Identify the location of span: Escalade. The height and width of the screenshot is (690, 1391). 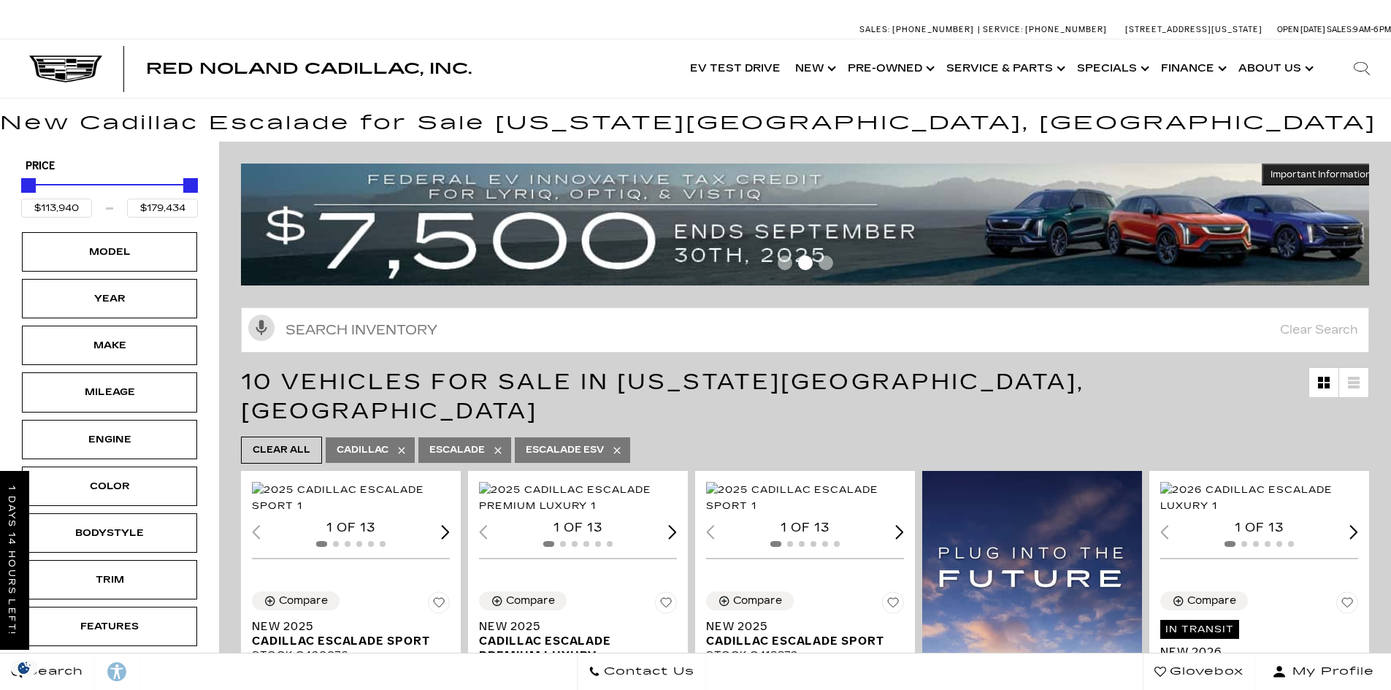
(457, 450).